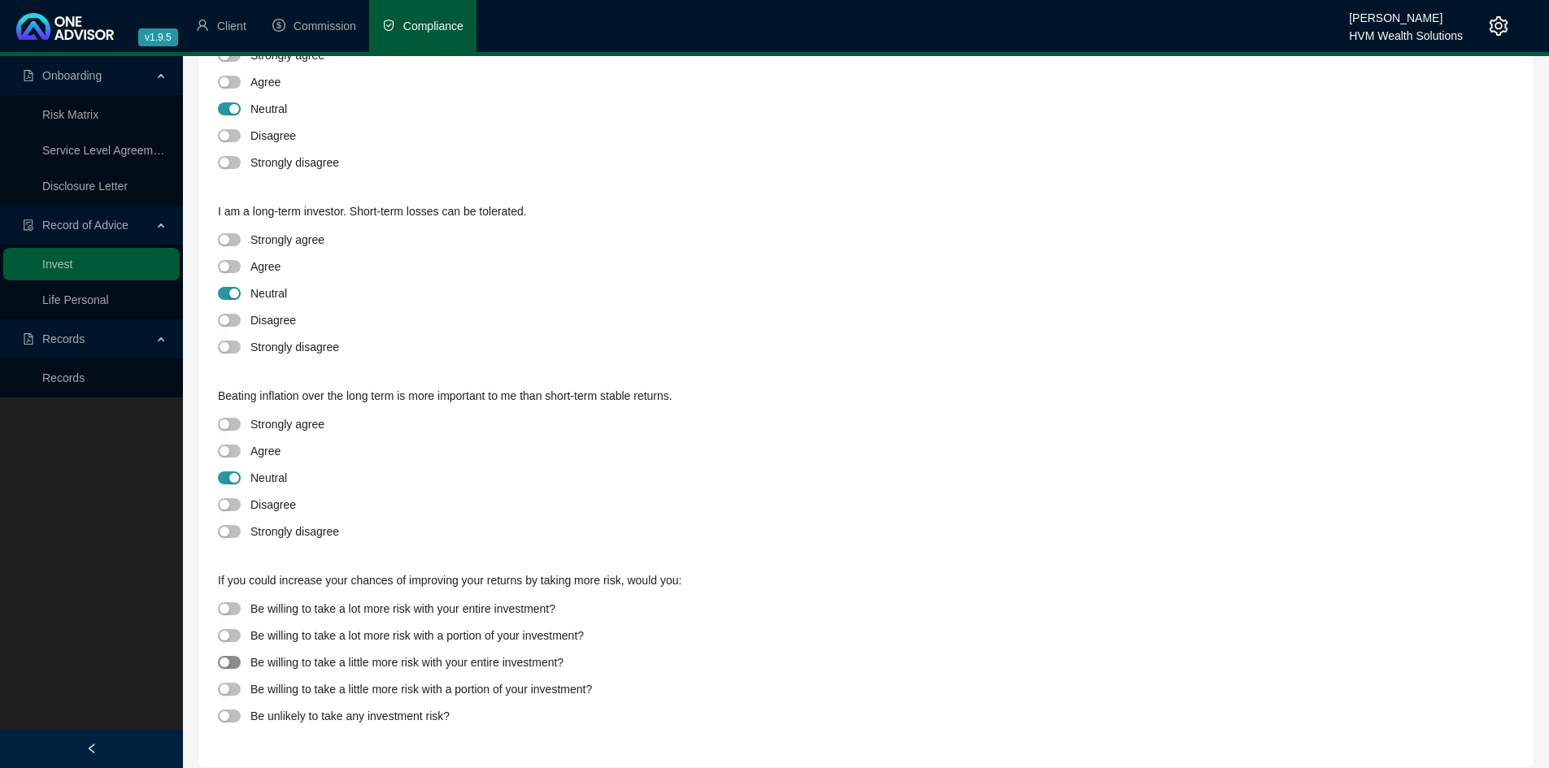  Describe the element at coordinates (433, 26) in the screenshot. I see `span: Compliance` at that location.